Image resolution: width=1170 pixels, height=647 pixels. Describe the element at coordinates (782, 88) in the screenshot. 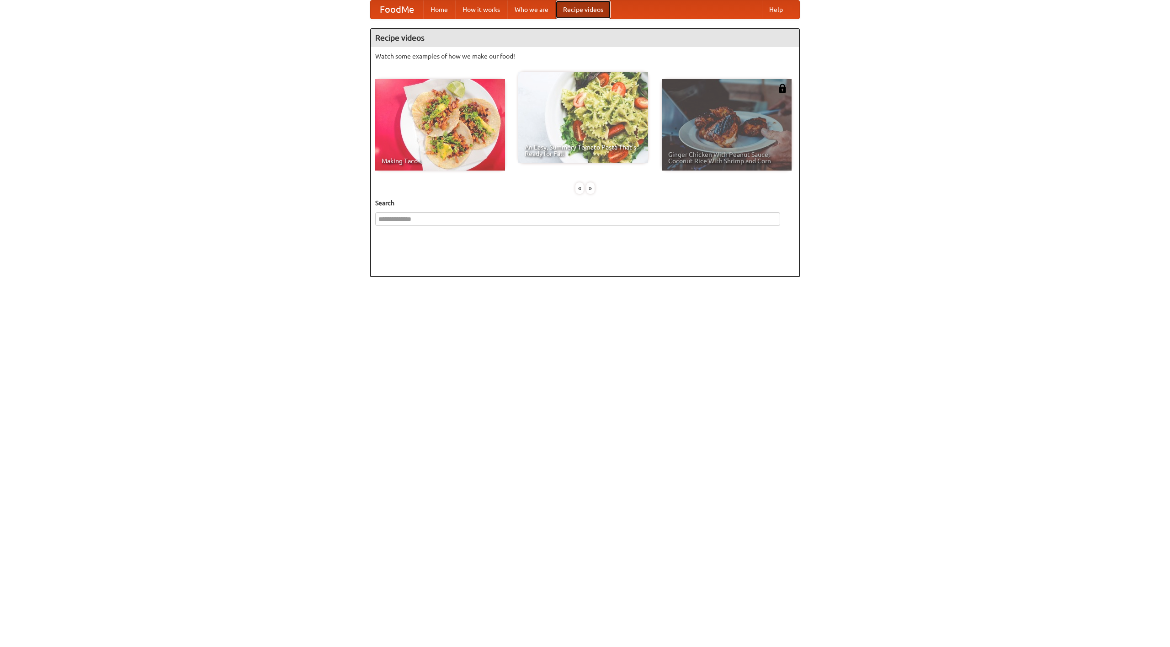

I see `img: 483408.png` at that location.